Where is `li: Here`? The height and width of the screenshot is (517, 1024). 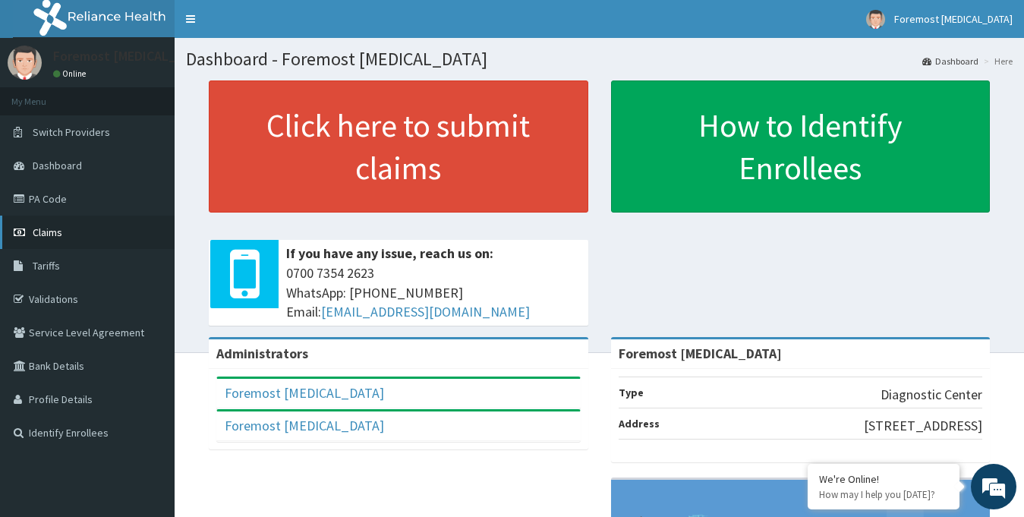
li: Here is located at coordinates (996, 61).